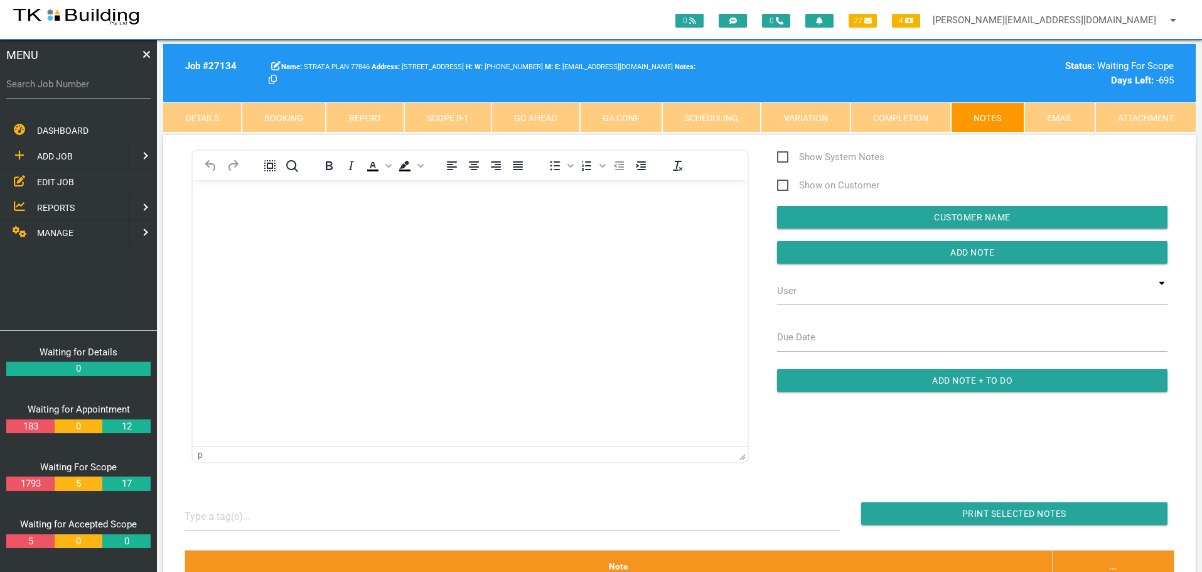 This screenshot has height=572, width=1202. Describe the element at coordinates (478, 67) in the screenshot. I see `b: W:` at that location.